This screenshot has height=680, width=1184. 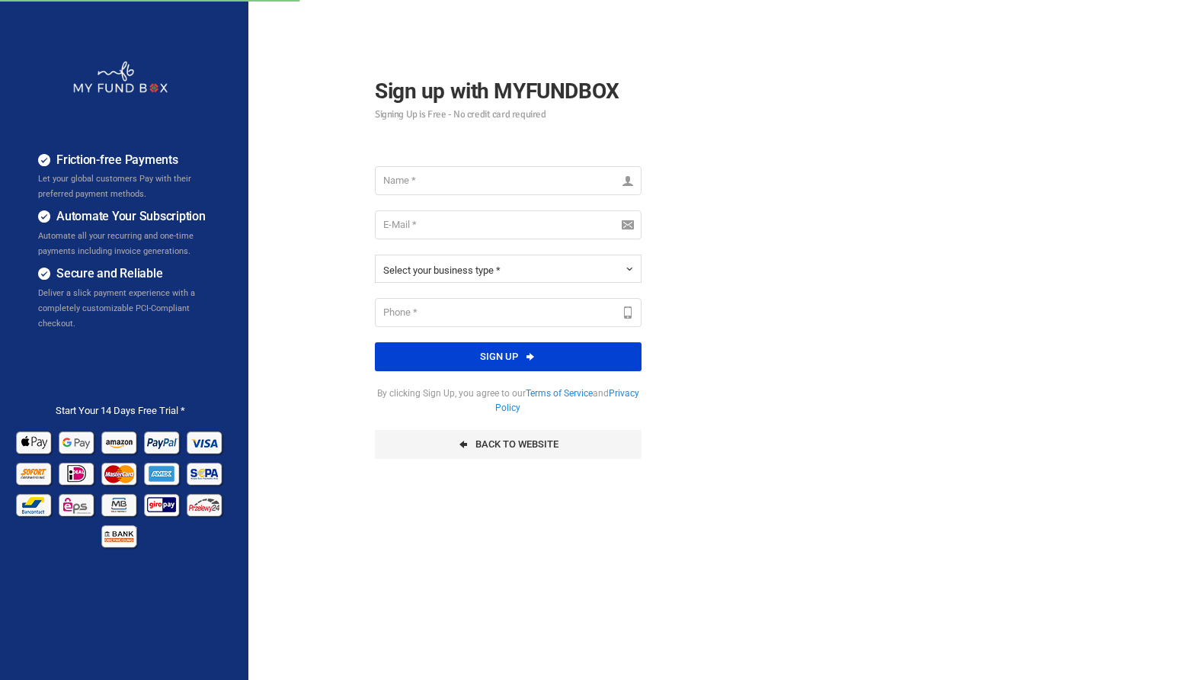 I want to click on img: sepa Pay, so click(x=205, y=472).